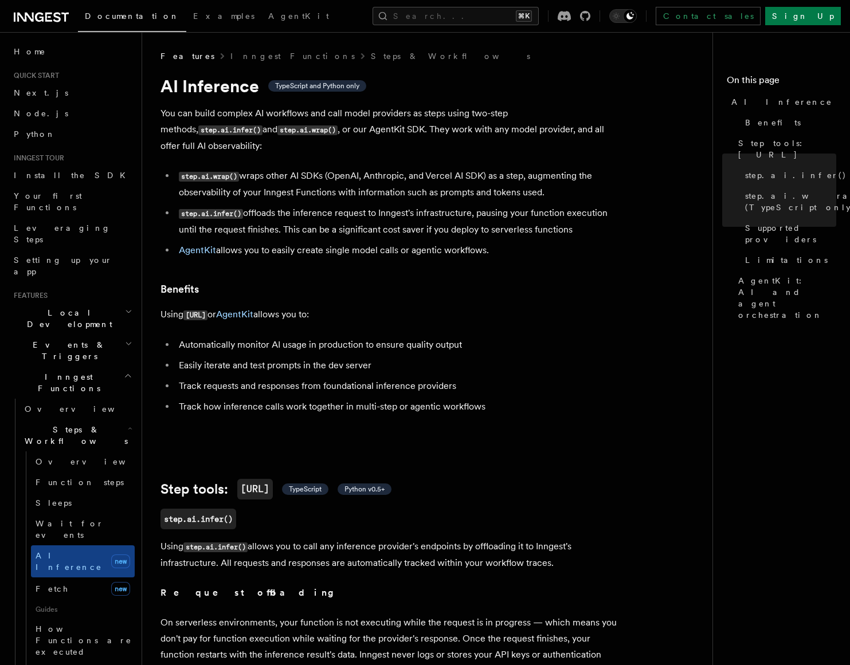 The width and height of the screenshot is (850, 665). Describe the element at coordinates (72, 234) in the screenshot. I see `a: Leveraging Steps` at that location.